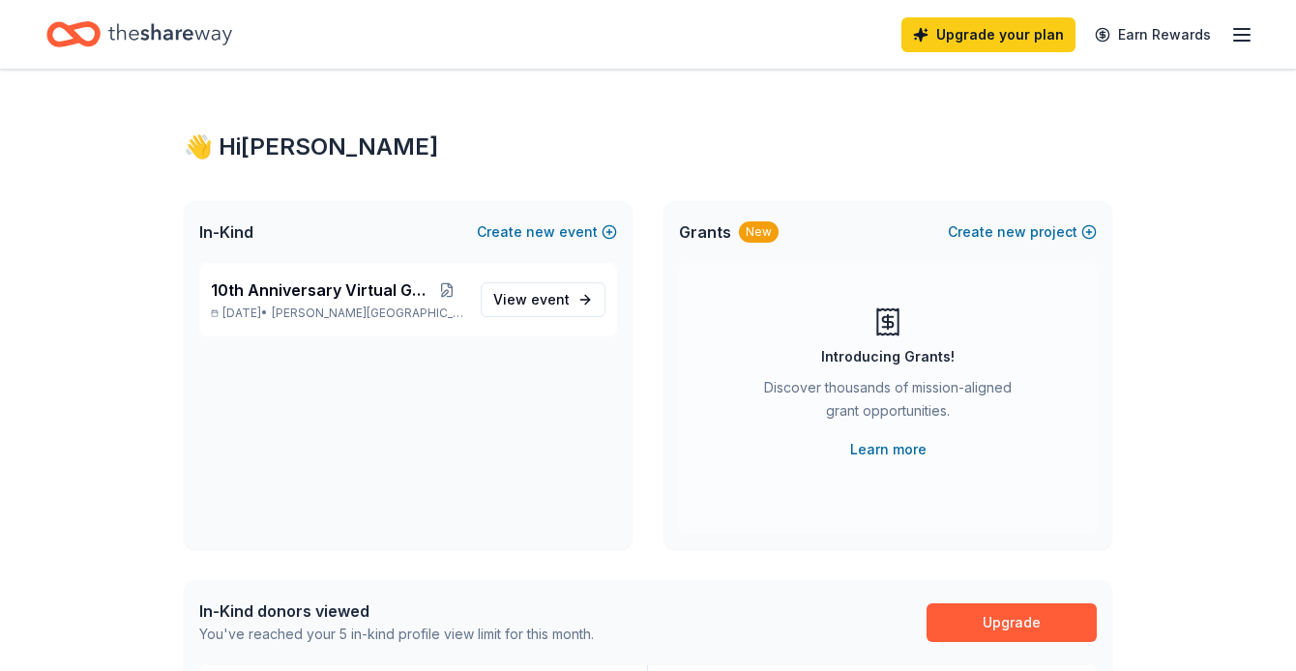 The width and height of the screenshot is (1296, 671). Describe the element at coordinates (396, 611) in the screenshot. I see `div: In-Kind donors viewed` at that location.